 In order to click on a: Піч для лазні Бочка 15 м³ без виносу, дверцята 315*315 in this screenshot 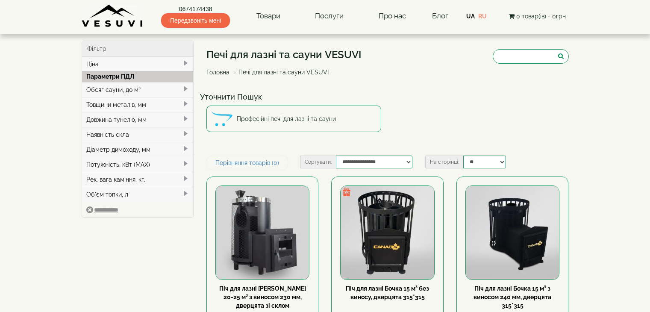, I will do `click(387, 293)`.